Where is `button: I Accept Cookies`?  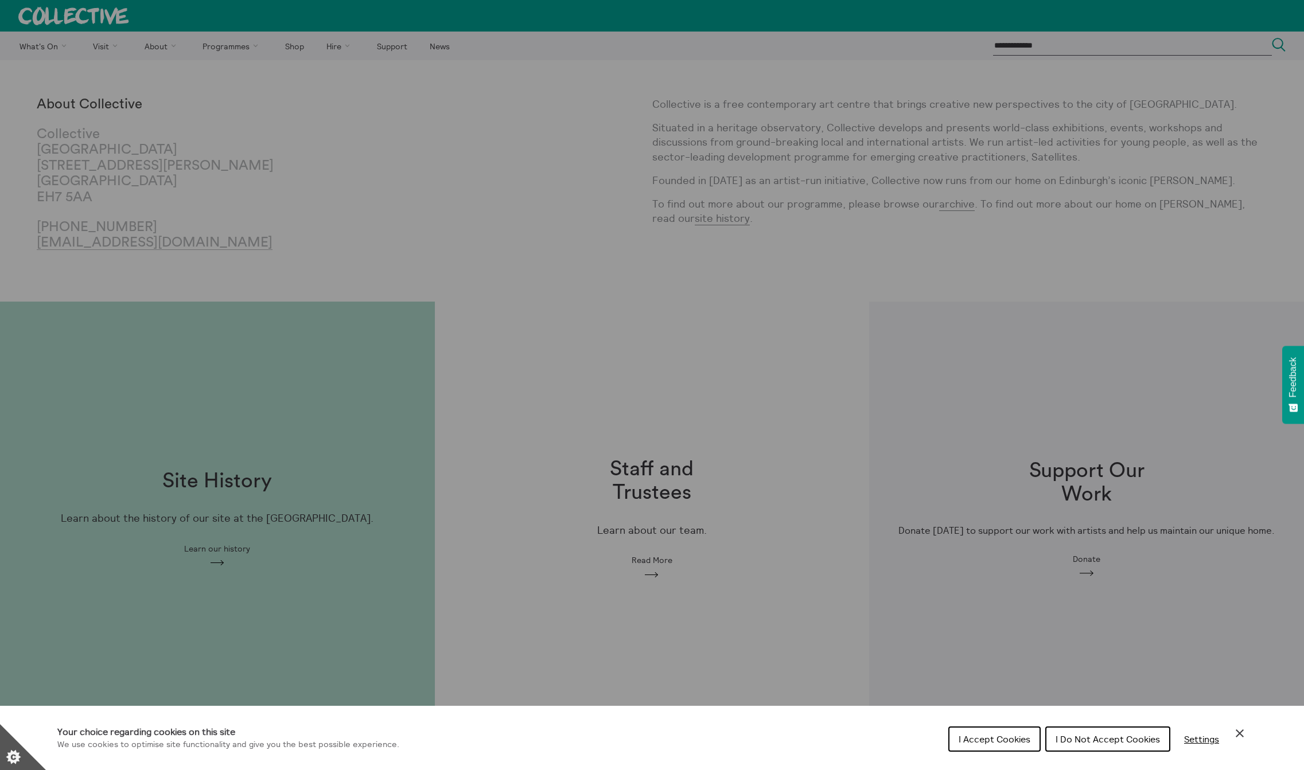 button: I Accept Cookies is located at coordinates (994, 739).